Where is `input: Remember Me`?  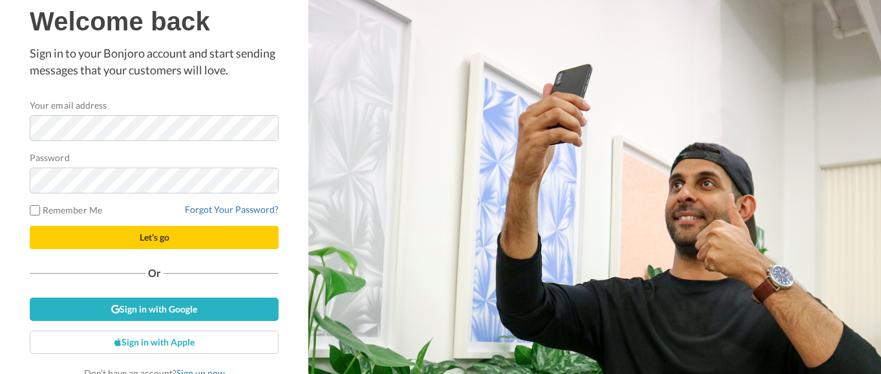 input: Remember Me is located at coordinates (35, 210).